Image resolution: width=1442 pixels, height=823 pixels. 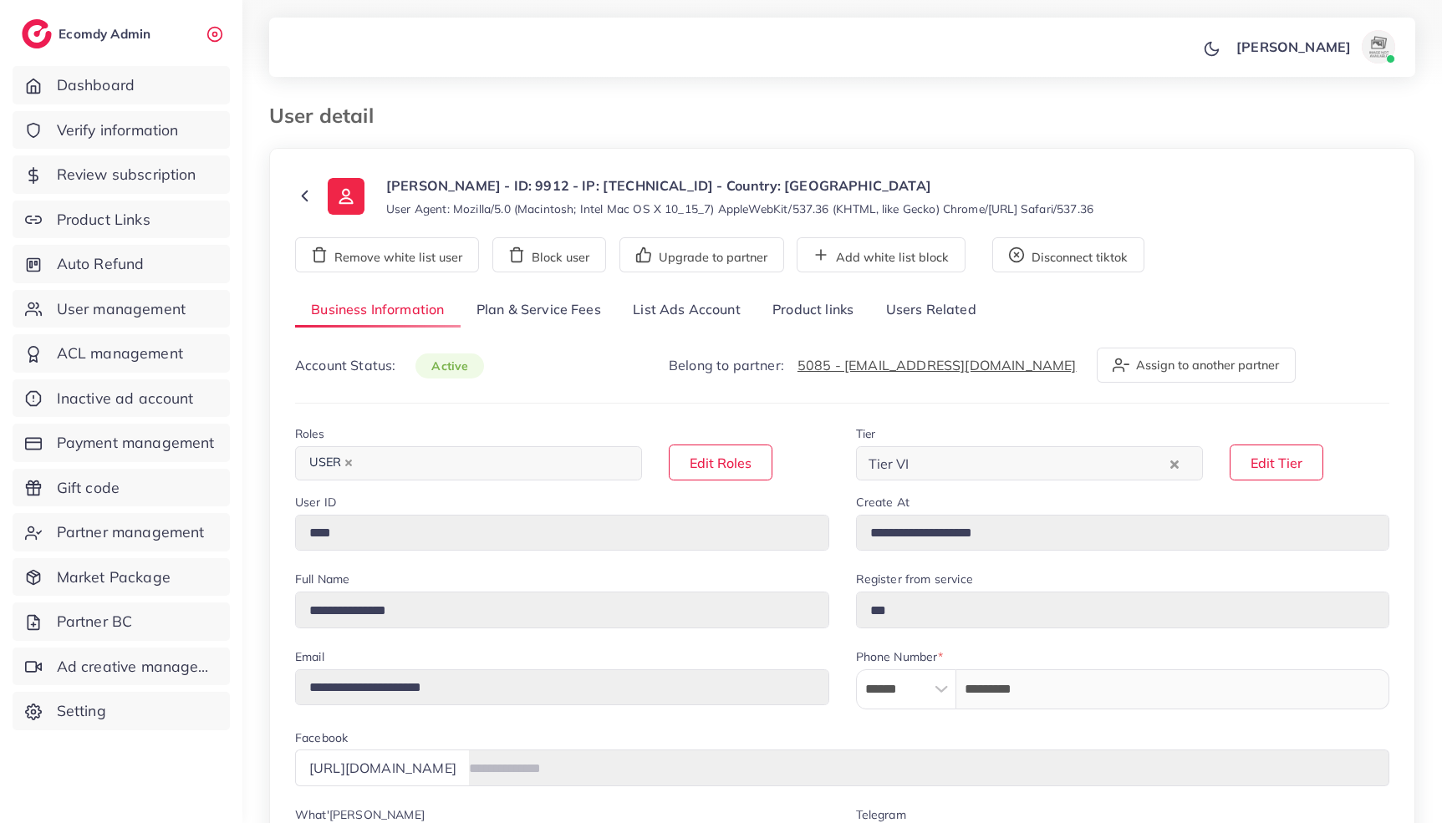 What do you see at coordinates (121, 443) in the screenshot?
I see `a: Payment management` at bounding box center [121, 443].